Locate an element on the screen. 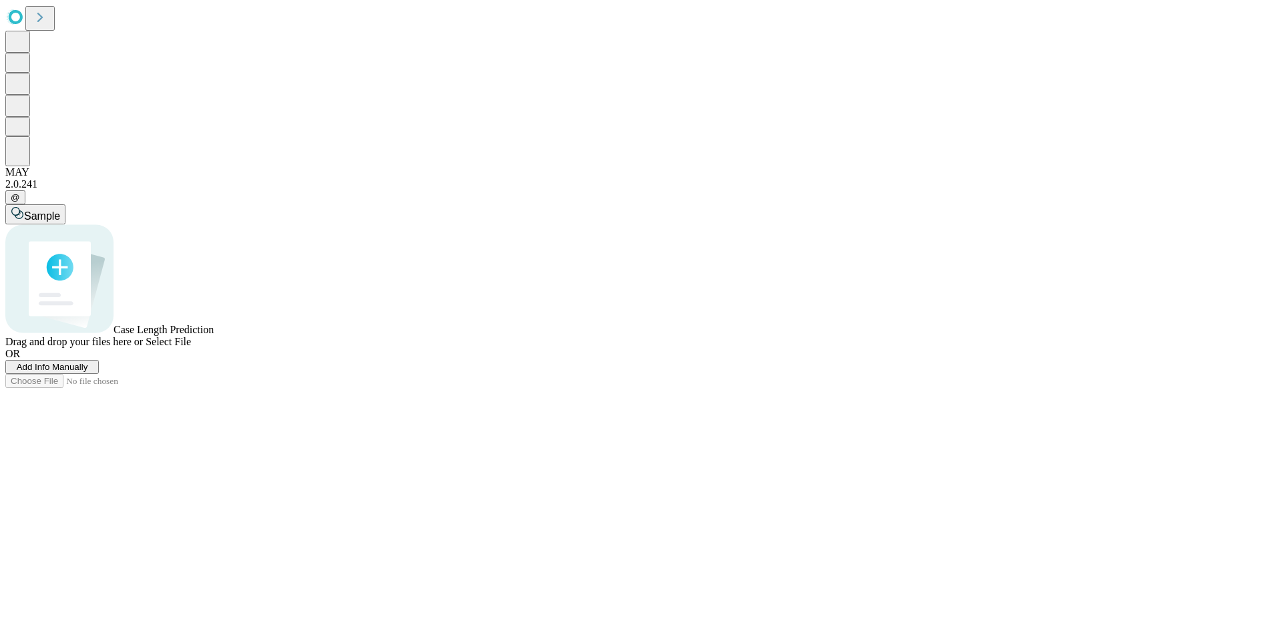  span: Drag and drop your files here or is located at coordinates (74, 341).